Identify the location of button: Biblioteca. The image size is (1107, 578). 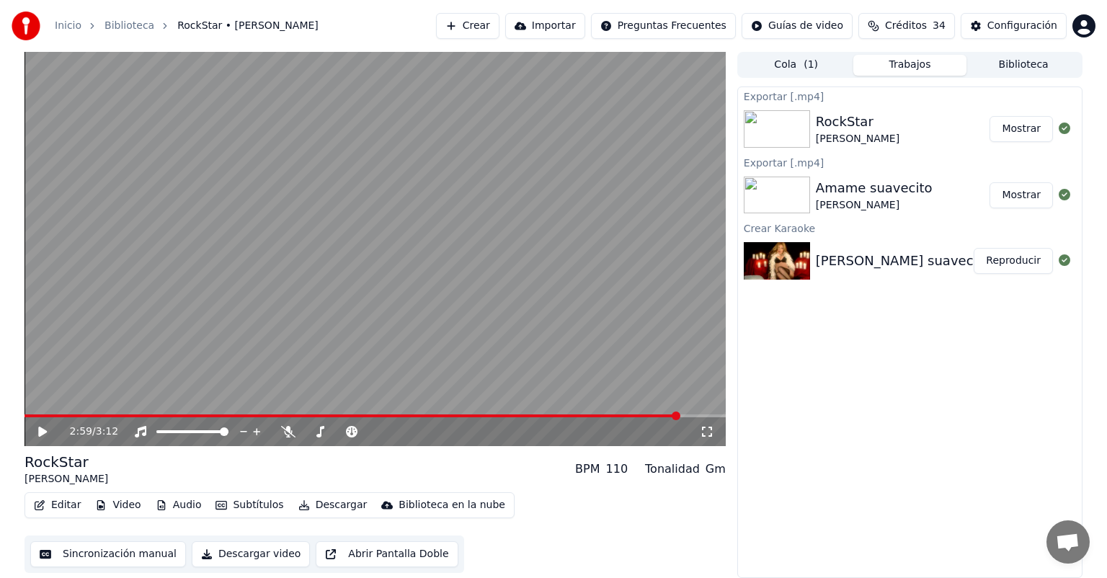
(1023, 65).